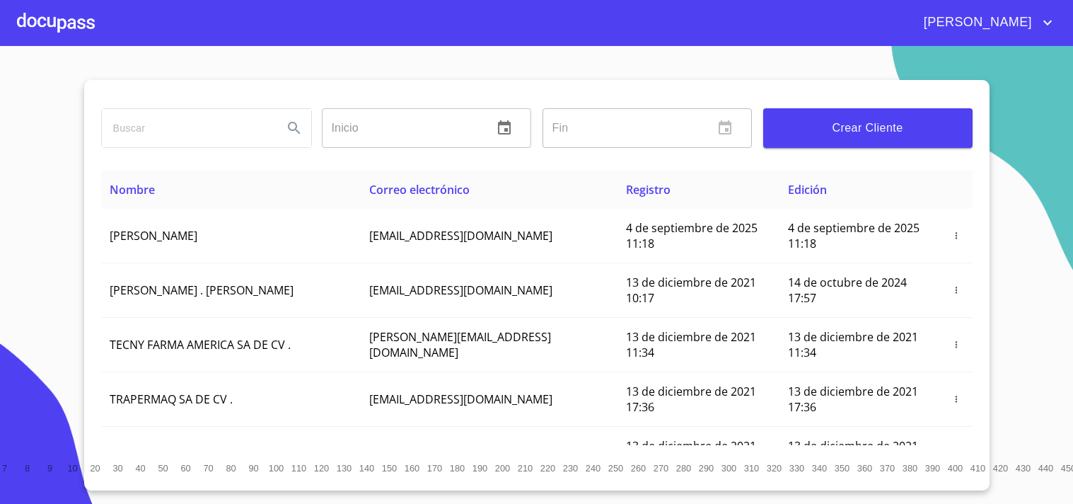  Describe the element at coordinates (480, 468) in the screenshot. I see `span: 190` at that location.